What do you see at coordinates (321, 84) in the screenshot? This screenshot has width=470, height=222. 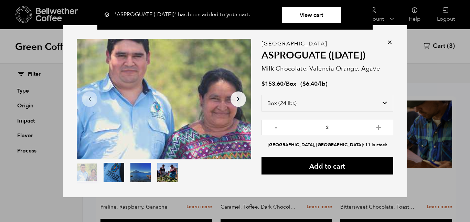 I see `span: /lb` at bounding box center [321, 84].